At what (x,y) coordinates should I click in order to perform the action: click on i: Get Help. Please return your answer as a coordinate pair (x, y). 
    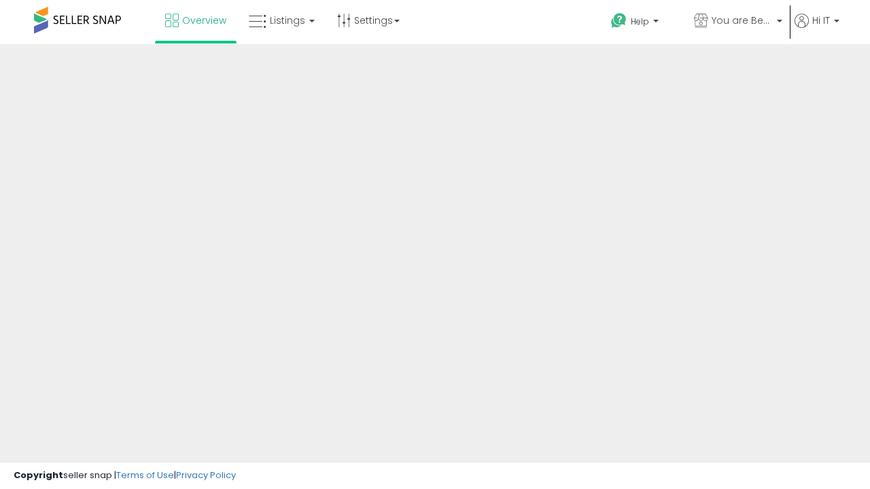
    Looking at the image, I should click on (619, 20).